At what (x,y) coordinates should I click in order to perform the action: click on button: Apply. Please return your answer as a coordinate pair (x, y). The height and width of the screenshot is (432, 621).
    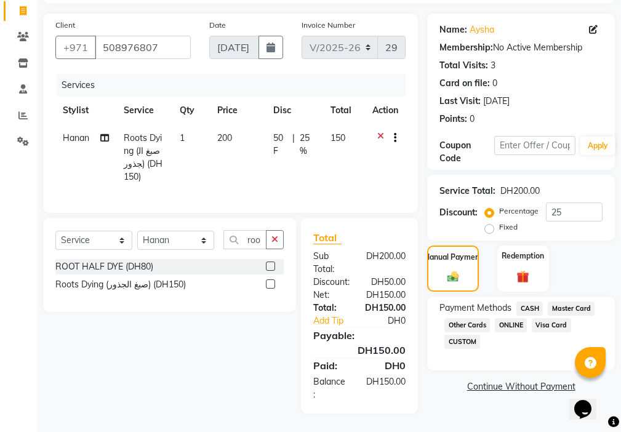
    Looking at the image, I should click on (597, 146).